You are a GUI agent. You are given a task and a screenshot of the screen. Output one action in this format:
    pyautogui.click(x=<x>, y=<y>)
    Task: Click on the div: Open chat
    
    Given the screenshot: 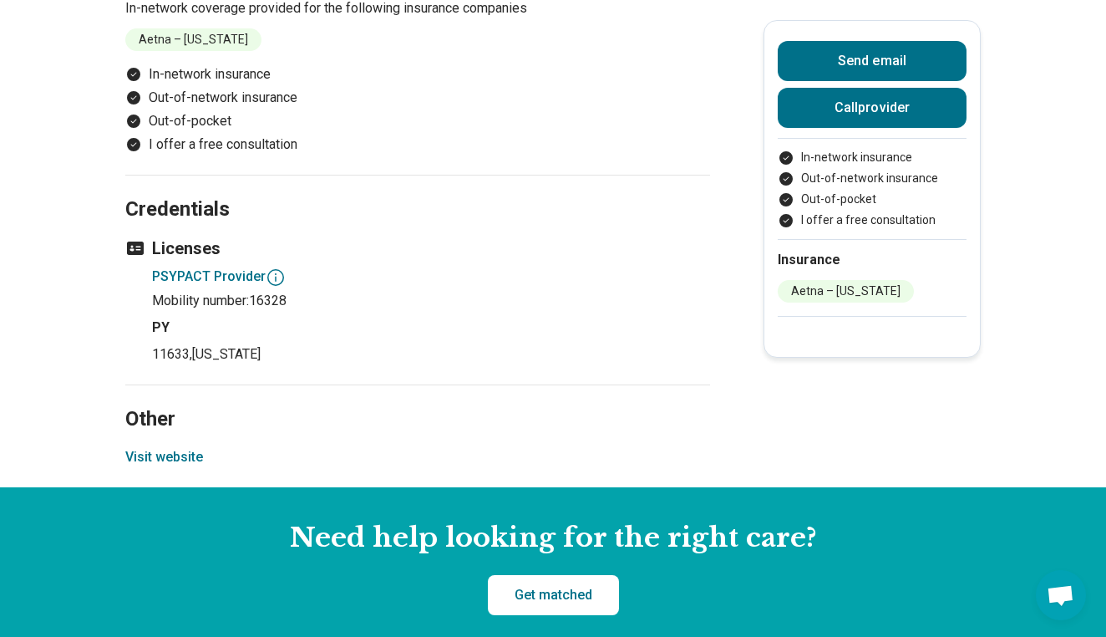 What is the action you would take?
    pyautogui.click(x=1061, y=595)
    